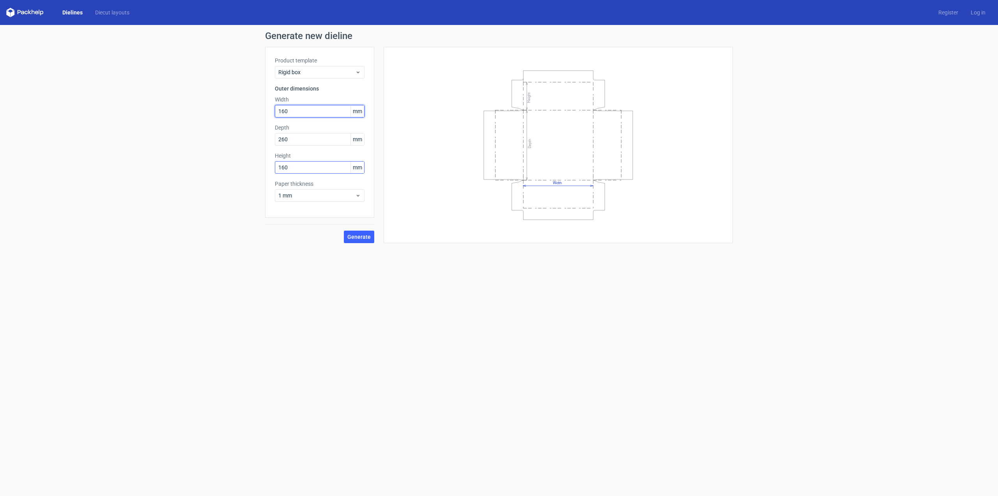 This screenshot has width=998, height=496. What do you see at coordinates (320, 156) in the screenshot?
I see `label: Height` at bounding box center [320, 156].